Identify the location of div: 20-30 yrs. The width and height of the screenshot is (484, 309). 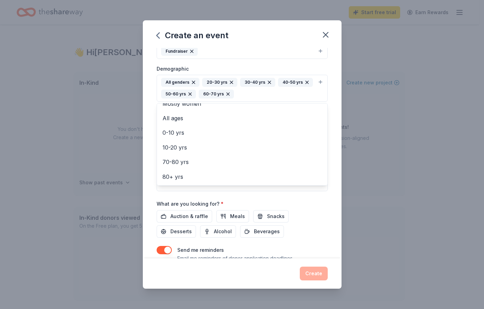
(220, 82).